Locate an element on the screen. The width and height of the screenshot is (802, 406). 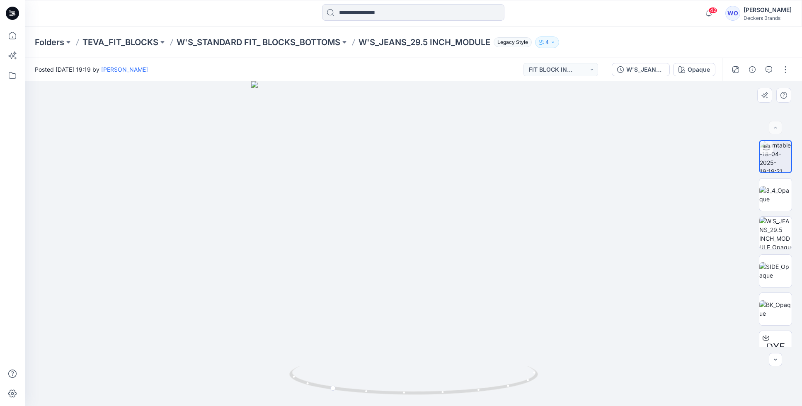
span: Legacy Style is located at coordinates (513, 42).